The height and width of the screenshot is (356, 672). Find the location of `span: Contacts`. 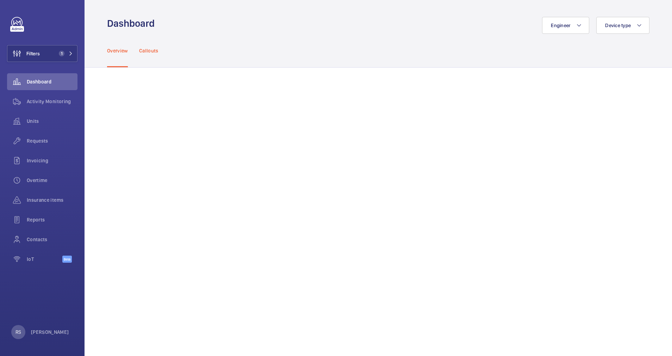

span: Contacts is located at coordinates (52, 239).